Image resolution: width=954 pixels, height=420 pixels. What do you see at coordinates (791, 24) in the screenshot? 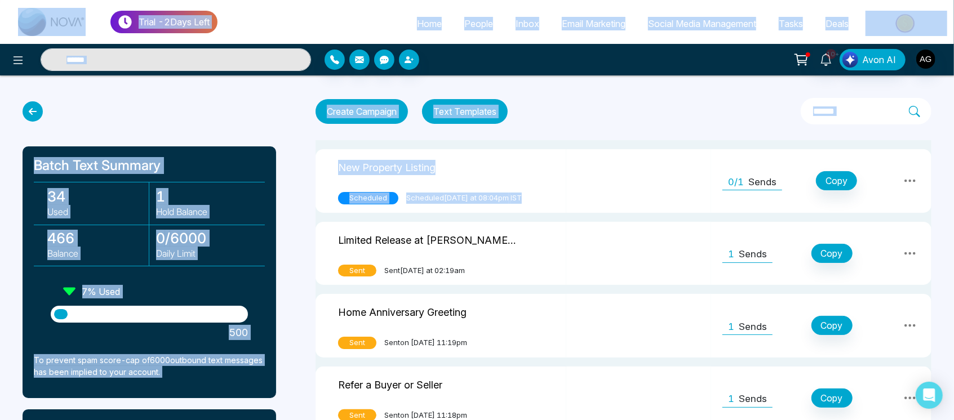
I see `span: Tasks` at bounding box center [791, 24].